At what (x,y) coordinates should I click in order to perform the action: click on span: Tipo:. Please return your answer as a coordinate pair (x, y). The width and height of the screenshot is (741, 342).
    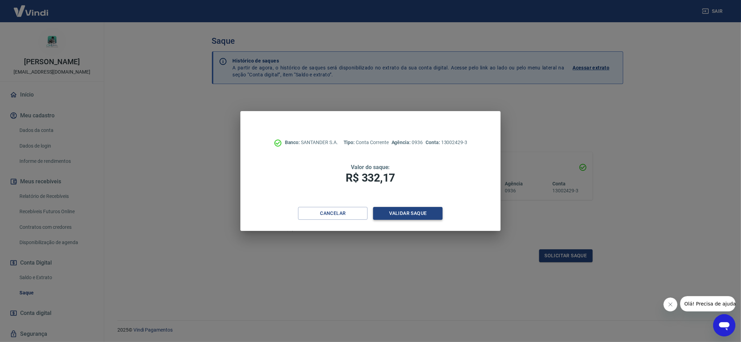
    Looking at the image, I should click on (350, 142).